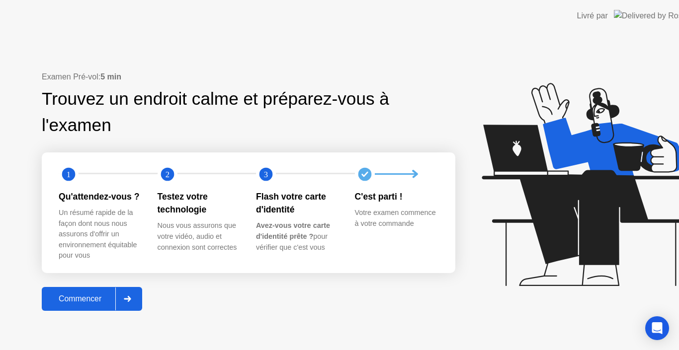  Describe the element at coordinates (396, 218) in the screenshot. I see `div: Votre examen commence à votre commande` at that location.